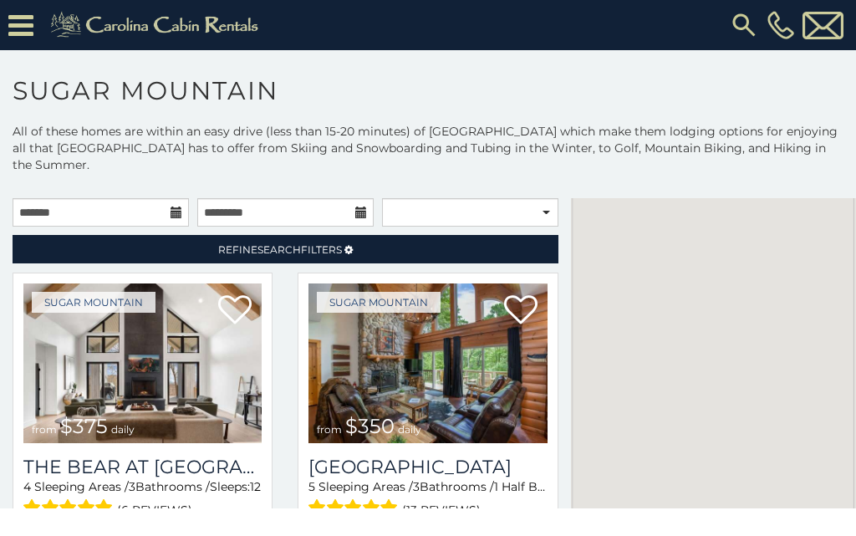 This screenshot has width=856, height=536. What do you see at coordinates (142, 363) in the screenshot?
I see `a: The Bear At Sugar Mountain from $375 daily` at bounding box center [142, 363].